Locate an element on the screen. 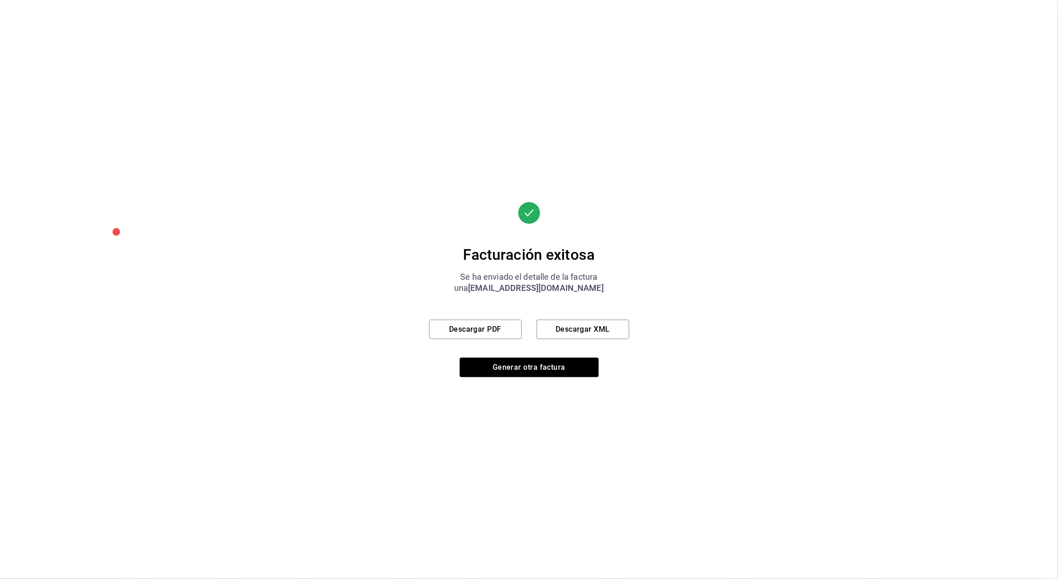 The image size is (1058, 579). div: Facturación exitosa is located at coordinates (529, 255).